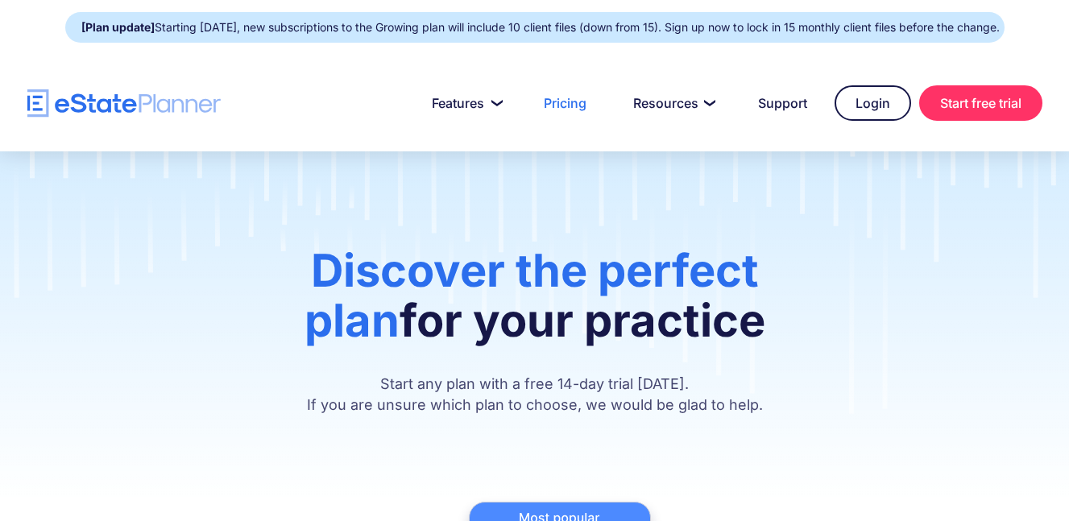 The image size is (1069, 521). I want to click on a: Pricing, so click(565, 103).